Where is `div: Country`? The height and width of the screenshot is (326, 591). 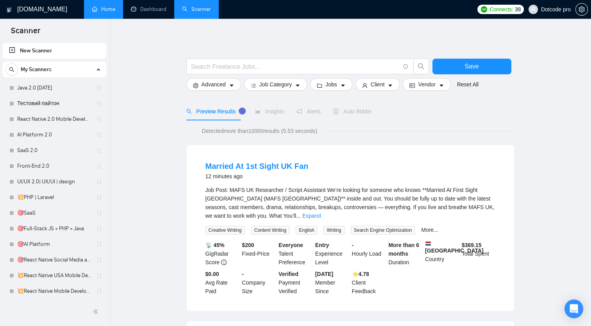
div: Country is located at coordinates (442, 253).